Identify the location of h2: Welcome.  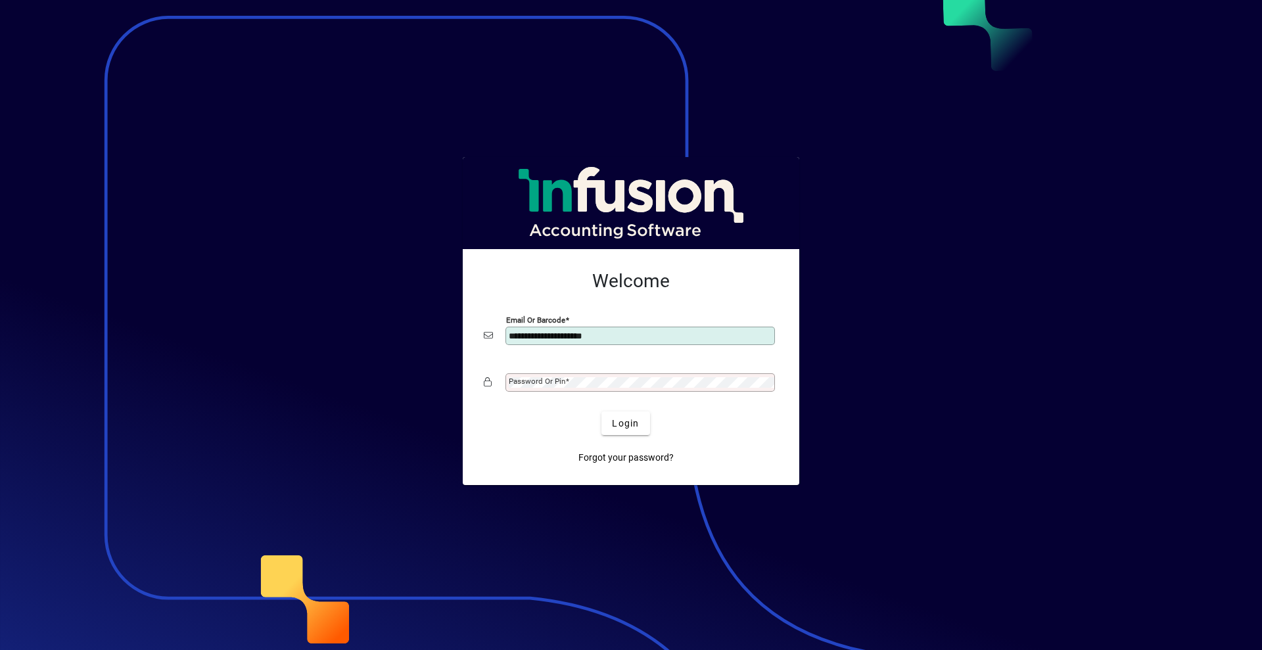
(631, 281).